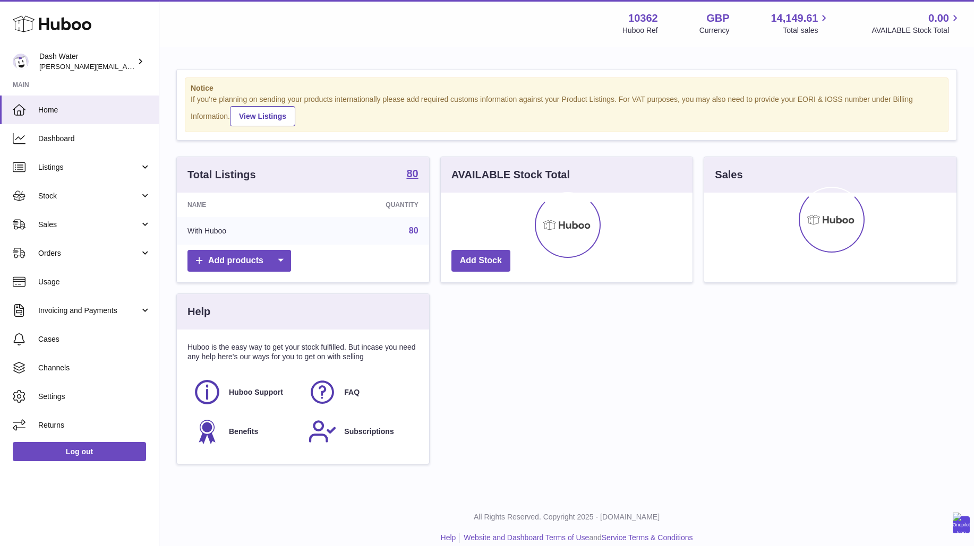 This screenshot has width=974, height=546. I want to click on span: Sales, so click(89, 225).